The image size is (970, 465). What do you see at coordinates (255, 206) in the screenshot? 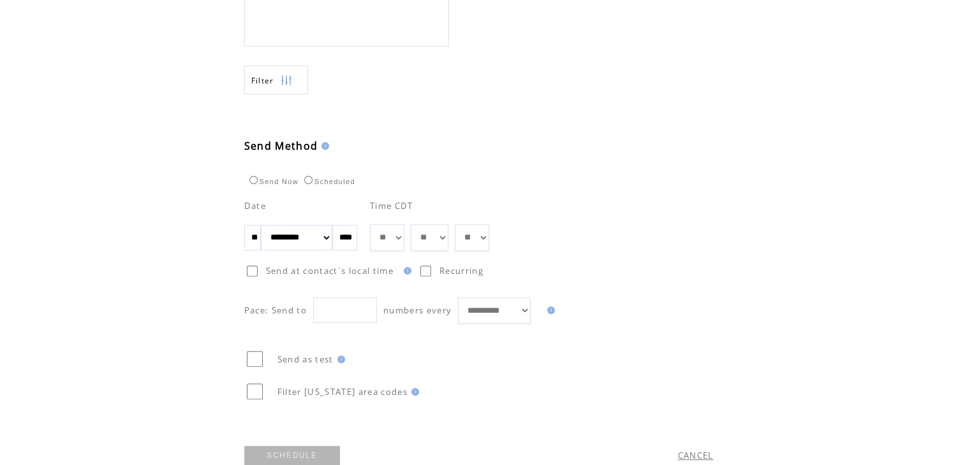
I see `span: Date` at bounding box center [255, 206].